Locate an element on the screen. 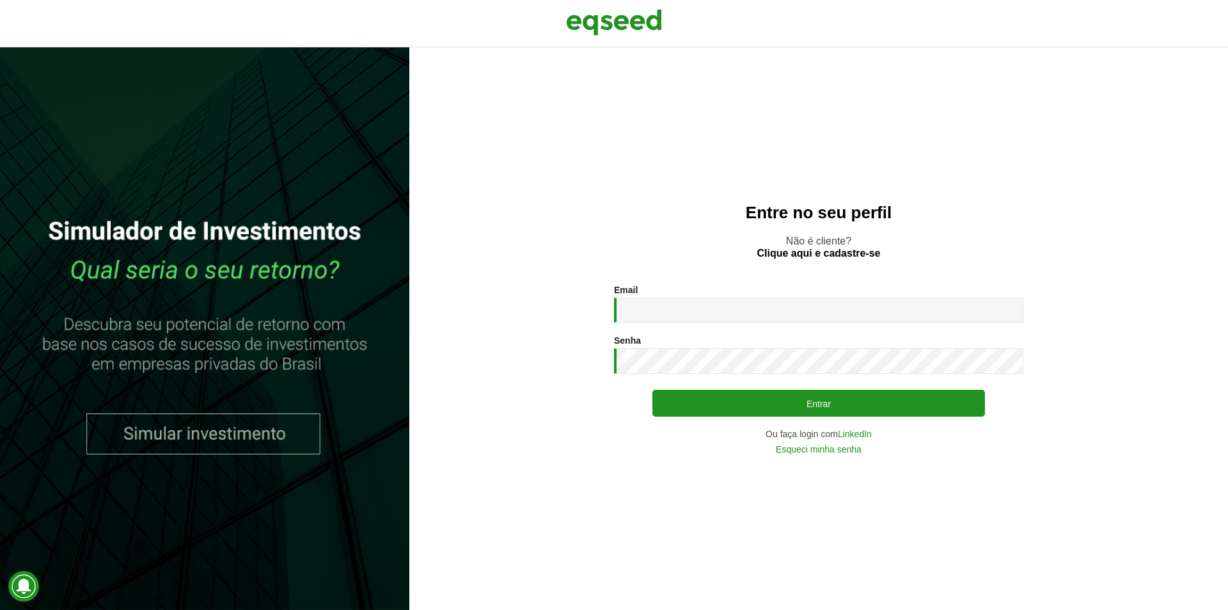 This screenshot has width=1228, height=610. h2: Entre no seu perfil is located at coordinates (819, 212).